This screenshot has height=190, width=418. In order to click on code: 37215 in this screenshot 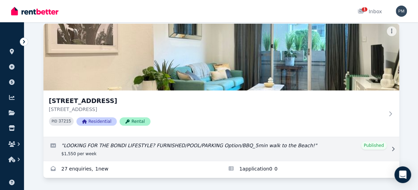, I will do `click(65, 121)`.